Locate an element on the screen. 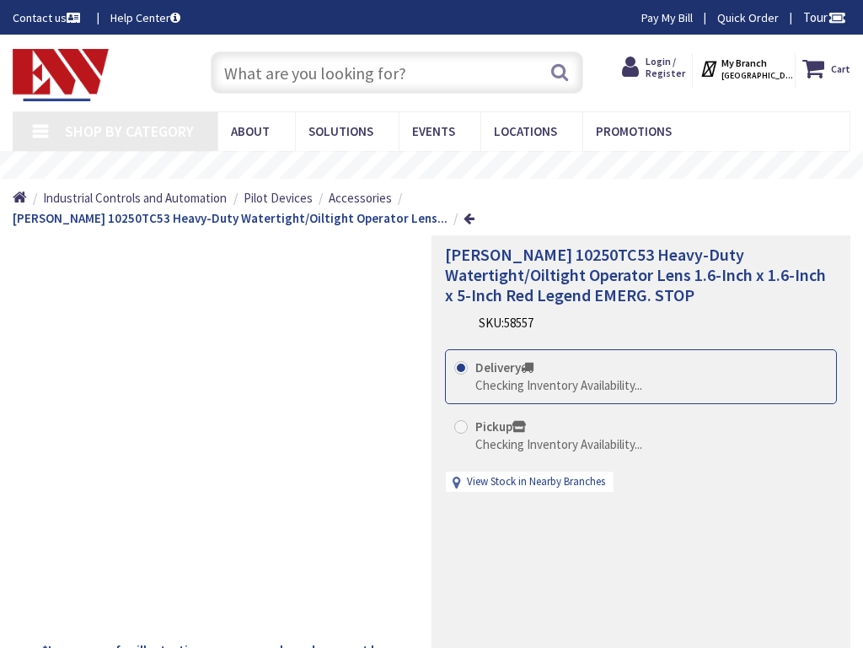 Image resolution: width=863 pixels, height=648 pixels. span: Events is located at coordinates (433, 131).